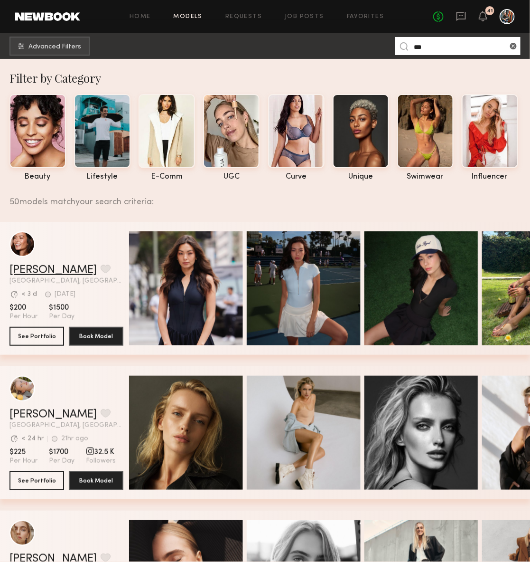 The width and height of the screenshot is (530, 562). I want to click on span: Advanced Filters, so click(55, 47).